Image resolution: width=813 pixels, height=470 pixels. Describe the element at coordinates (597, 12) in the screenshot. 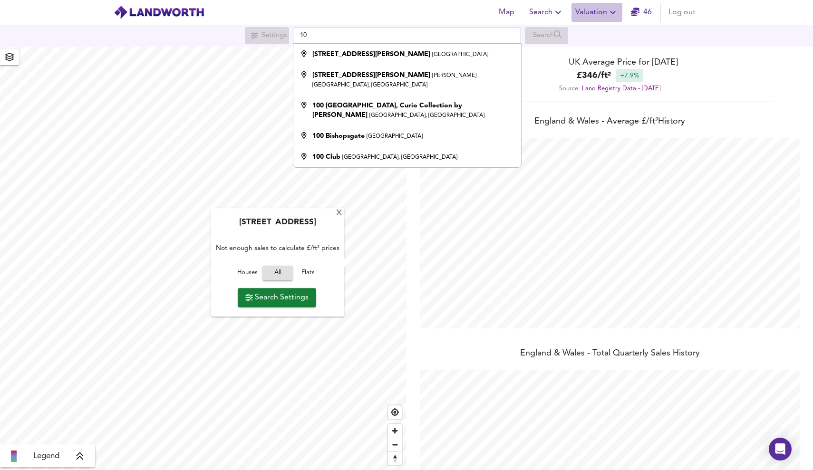

I see `span: Valuation` at that location.